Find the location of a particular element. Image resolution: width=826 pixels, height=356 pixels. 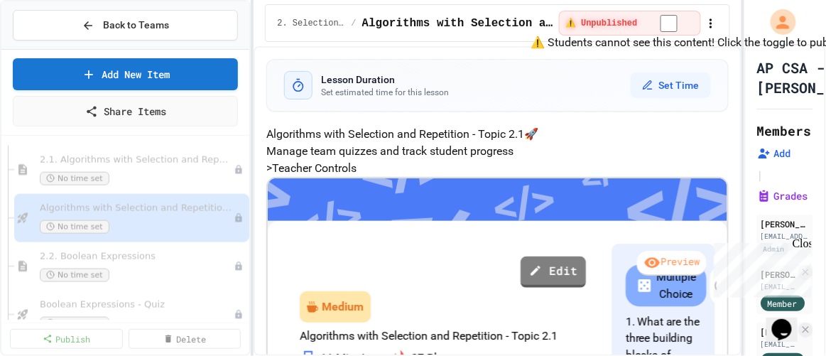

span: Boolean Expressions - Quiz is located at coordinates (136, 305).